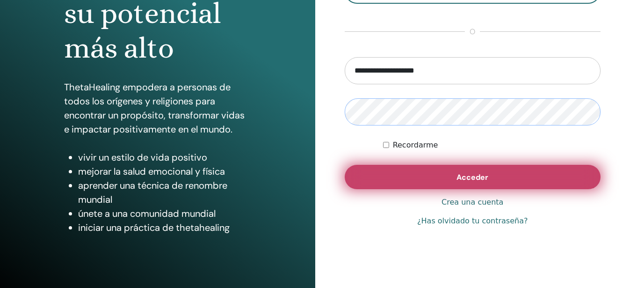 The height and width of the screenshot is (288, 630). What do you see at coordinates (473, 177) in the screenshot?
I see `button: Acceder` at bounding box center [473, 177].